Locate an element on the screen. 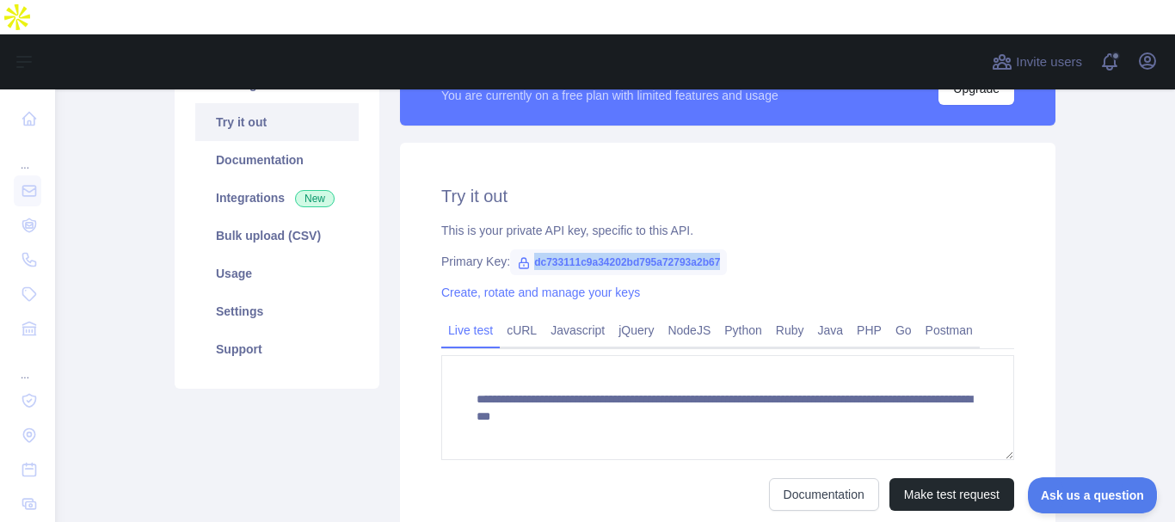 The height and width of the screenshot is (522, 1175). a: jQuery is located at coordinates (636, 330).